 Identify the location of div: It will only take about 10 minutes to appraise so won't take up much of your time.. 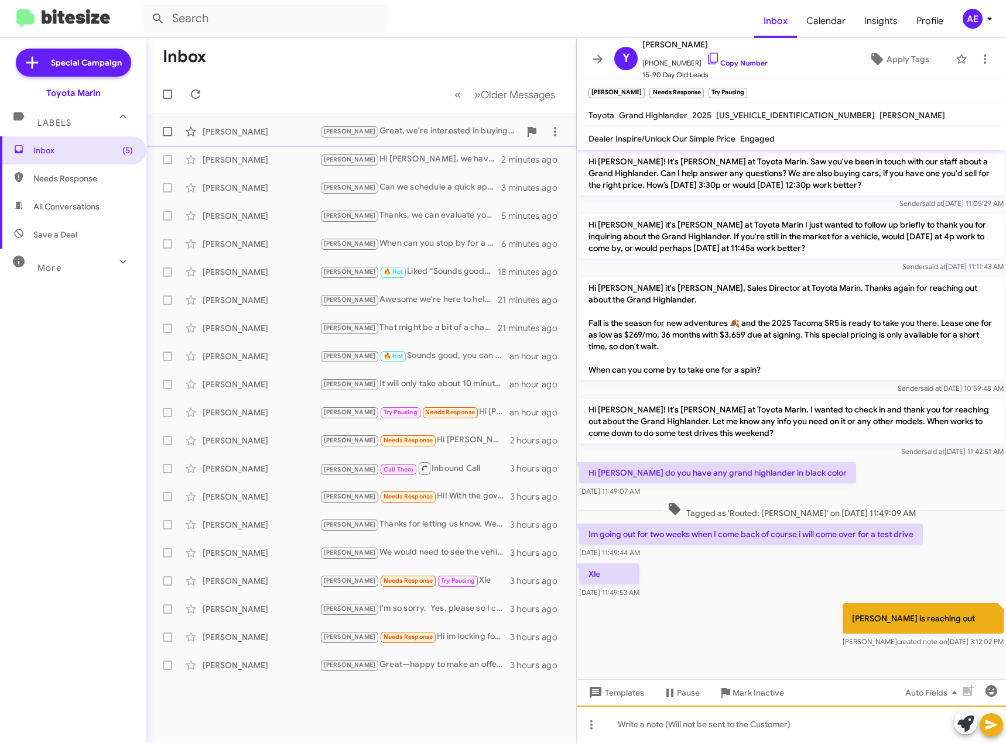
(414, 384).